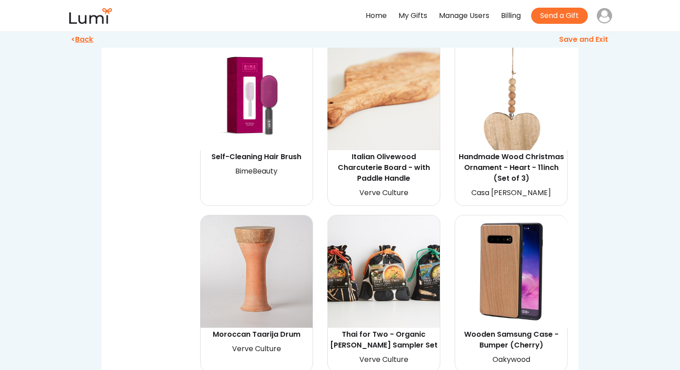 The width and height of the screenshot is (680, 370). Describe the element at coordinates (256, 171) in the screenshot. I see `div: BimeBeauty` at that location.